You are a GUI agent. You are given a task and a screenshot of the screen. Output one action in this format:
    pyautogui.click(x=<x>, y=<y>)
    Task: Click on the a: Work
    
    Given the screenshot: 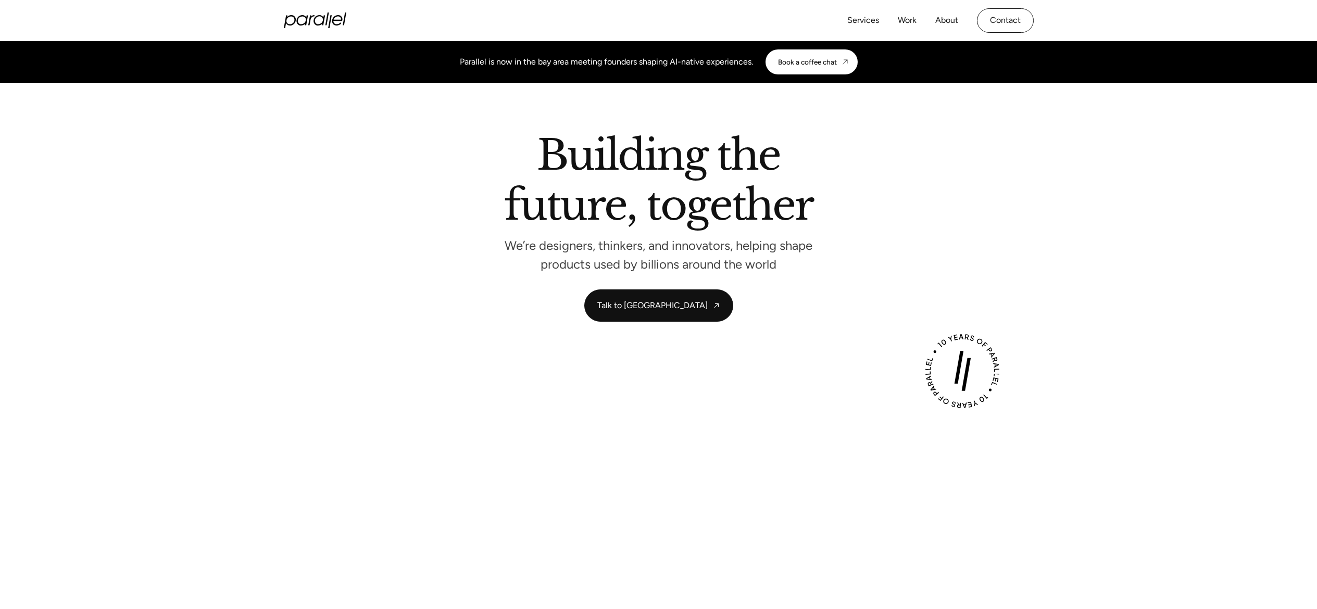 What is the action you would take?
    pyautogui.click(x=907, y=20)
    